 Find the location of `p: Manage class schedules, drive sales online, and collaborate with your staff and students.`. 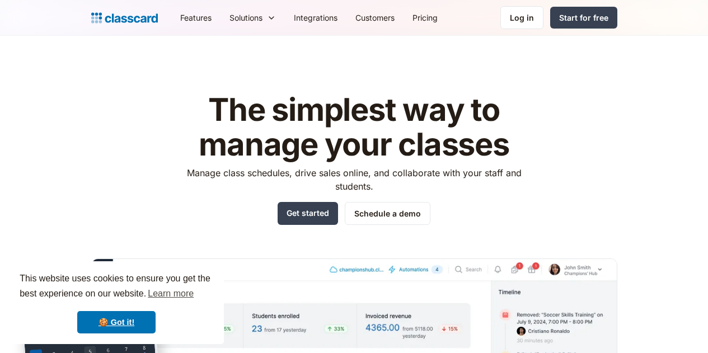

p: Manage class schedules, drive sales online, and collaborate with your staff and students. is located at coordinates (354, 180).